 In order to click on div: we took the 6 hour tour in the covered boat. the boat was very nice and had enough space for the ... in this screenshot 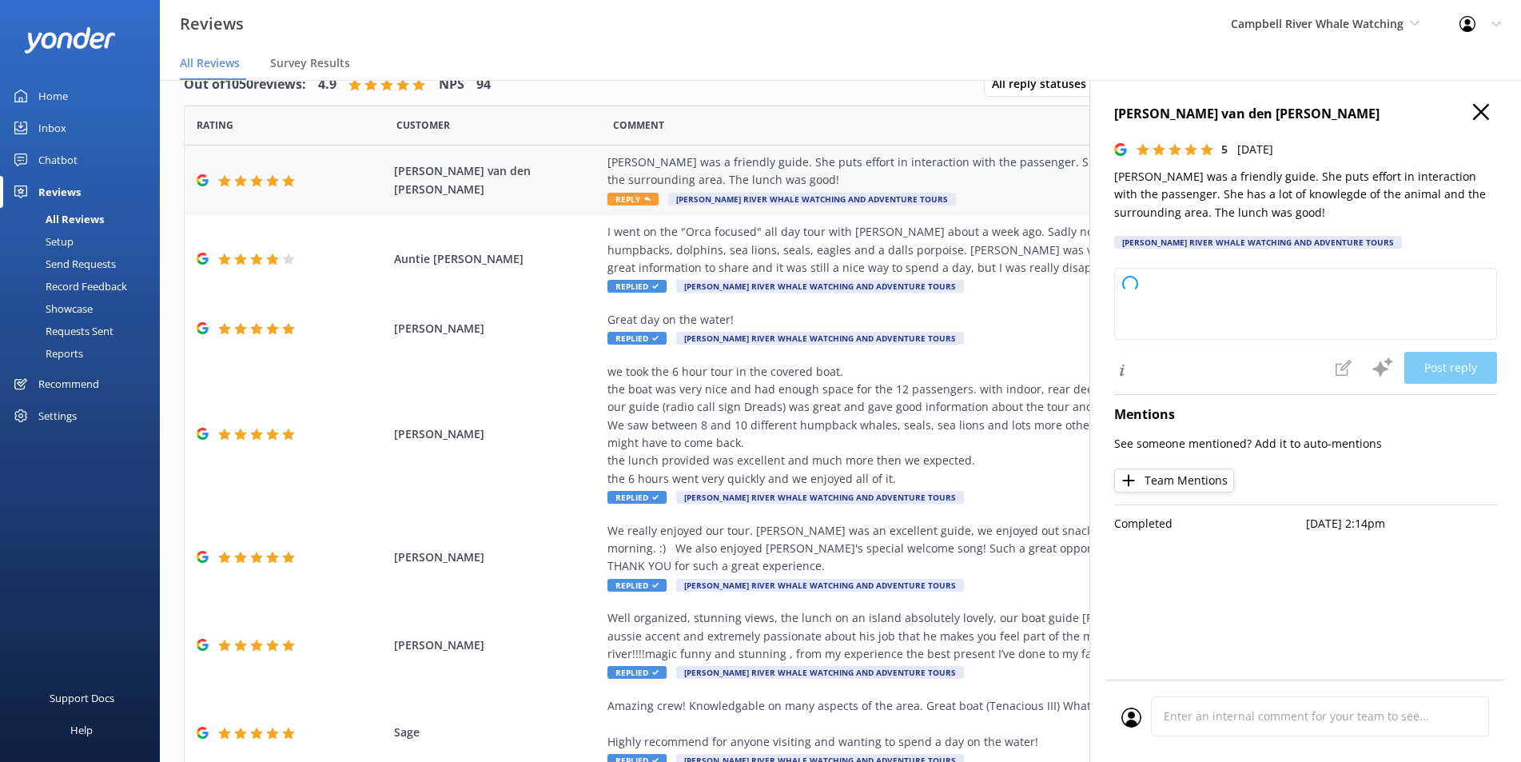, I will do `click(971, 425)`.